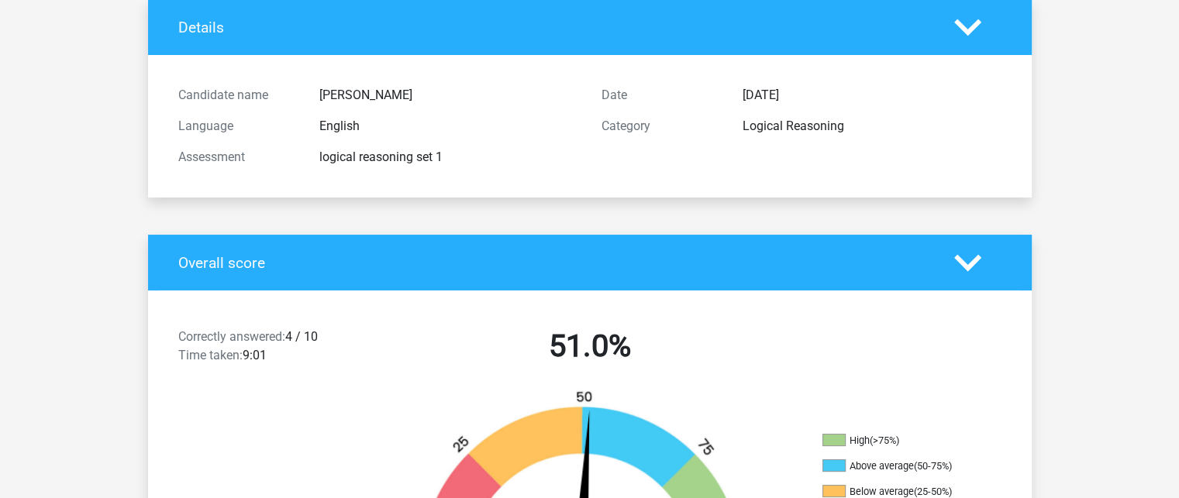 The height and width of the screenshot is (498, 1179). I want to click on div: (>75%), so click(884, 440).